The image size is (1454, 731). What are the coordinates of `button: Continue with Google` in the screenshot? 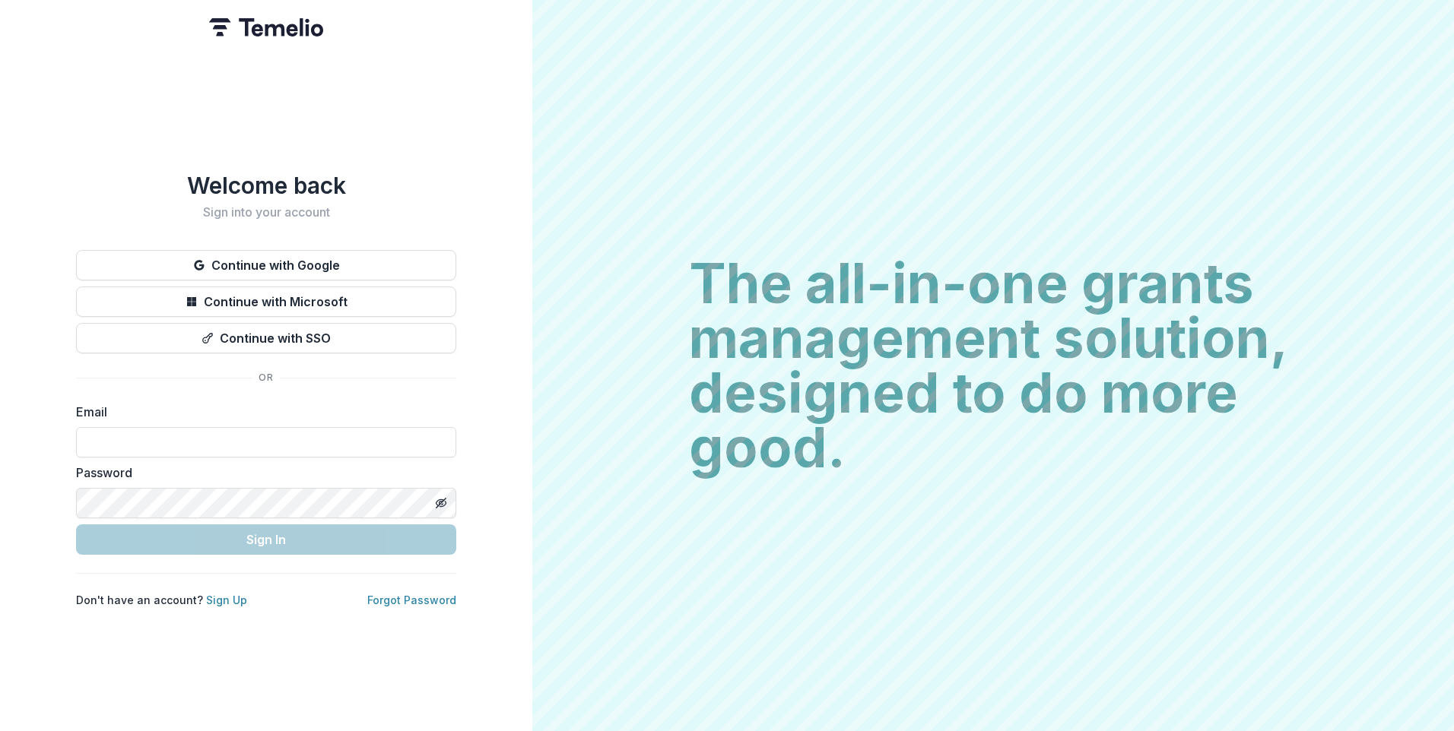 It's located at (266, 265).